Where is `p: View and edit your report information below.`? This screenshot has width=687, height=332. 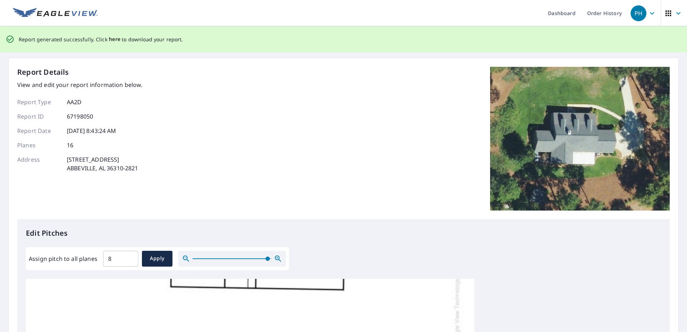
p: View and edit your report information below. is located at coordinates (80, 85).